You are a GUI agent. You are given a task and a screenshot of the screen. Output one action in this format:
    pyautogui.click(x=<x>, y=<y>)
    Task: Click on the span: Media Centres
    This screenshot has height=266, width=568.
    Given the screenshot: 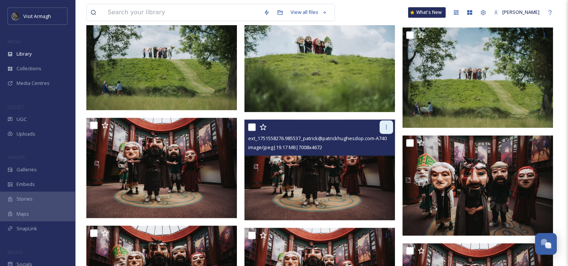 What is the action you would take?
    pyautogui.click(x=33, y=83)
    